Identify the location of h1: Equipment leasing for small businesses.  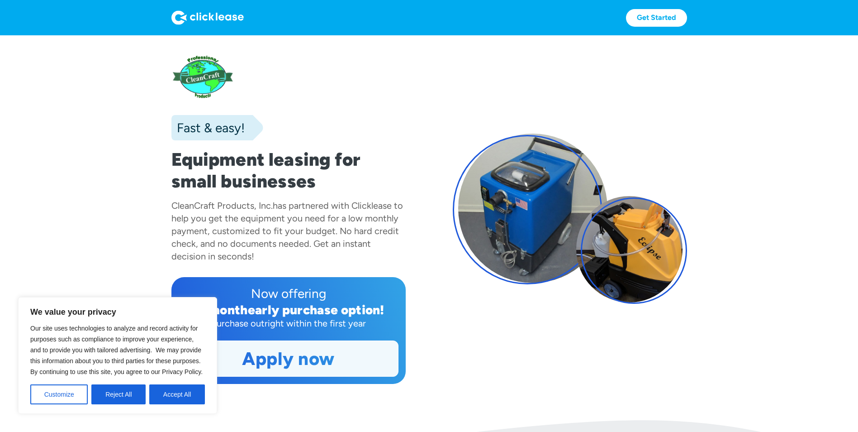
(289, 170).